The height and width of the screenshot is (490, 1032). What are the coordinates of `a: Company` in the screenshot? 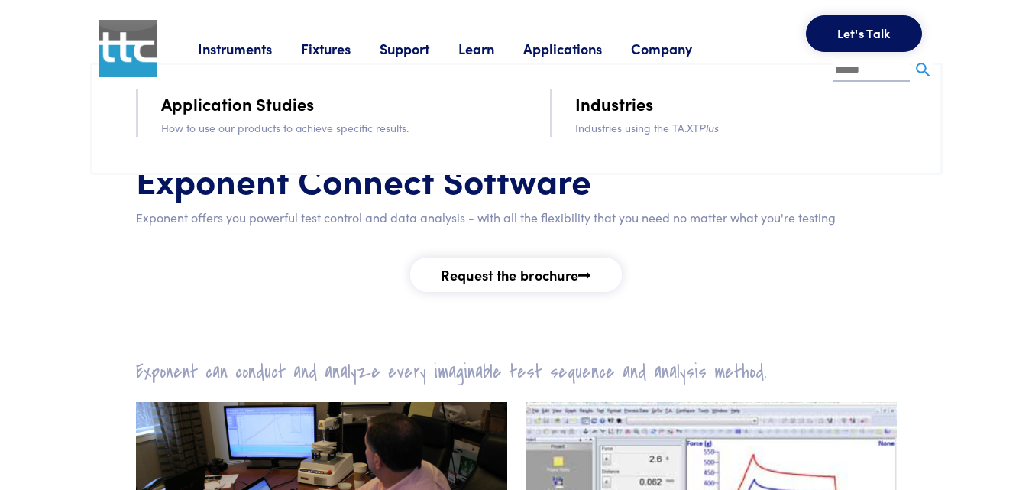 It's located at (676, 48).